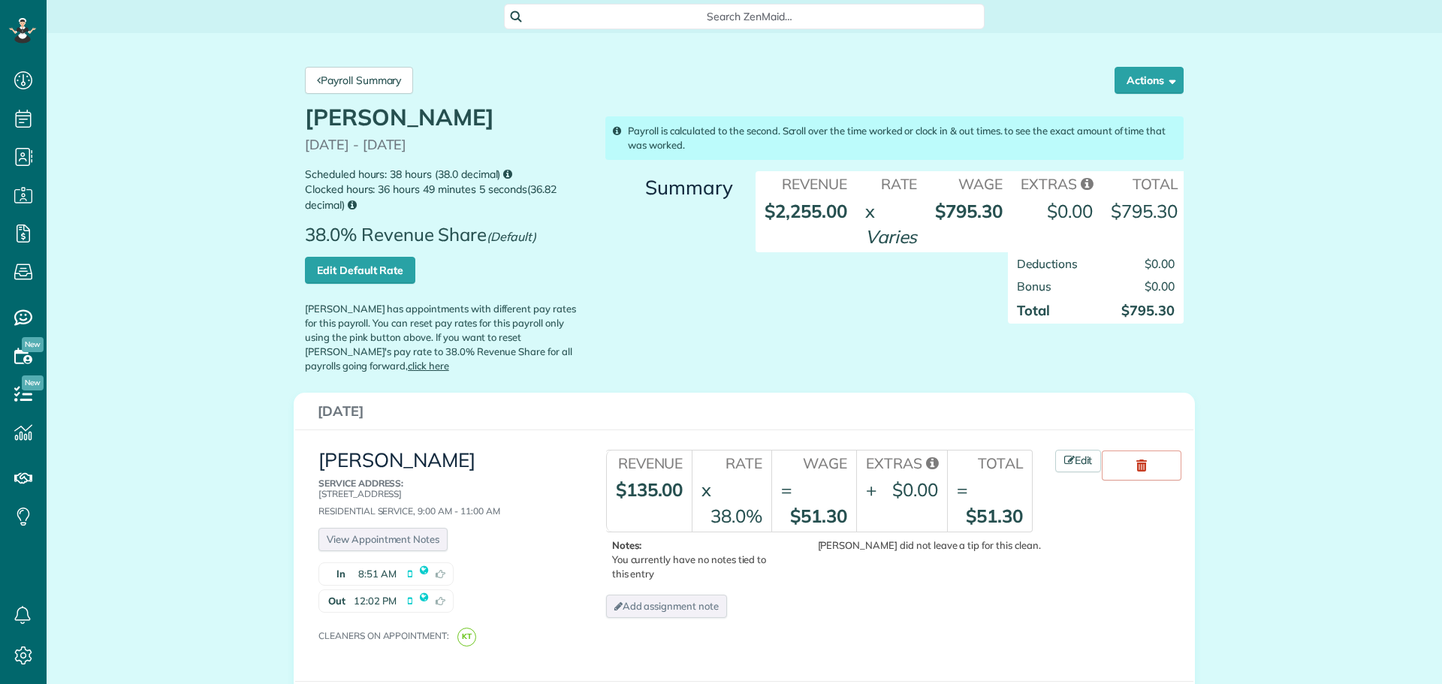  Describe the element at coordinates (428, 366) in the screenshot. I see `a: click here` at that location.